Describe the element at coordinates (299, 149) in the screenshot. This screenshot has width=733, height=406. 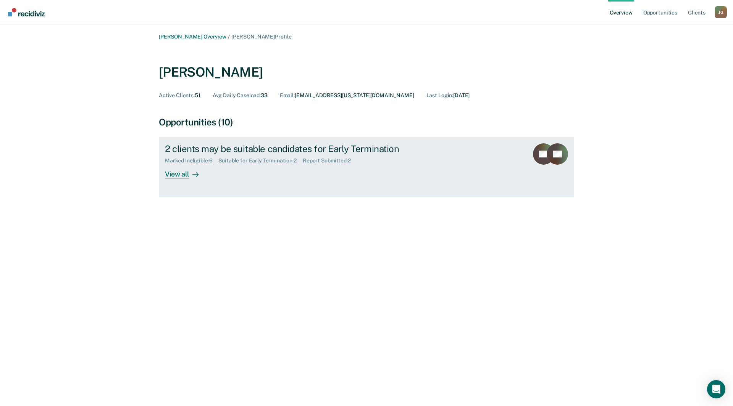
I see `div: 2 clients may be suitable candidates for Early Termination` at that location.